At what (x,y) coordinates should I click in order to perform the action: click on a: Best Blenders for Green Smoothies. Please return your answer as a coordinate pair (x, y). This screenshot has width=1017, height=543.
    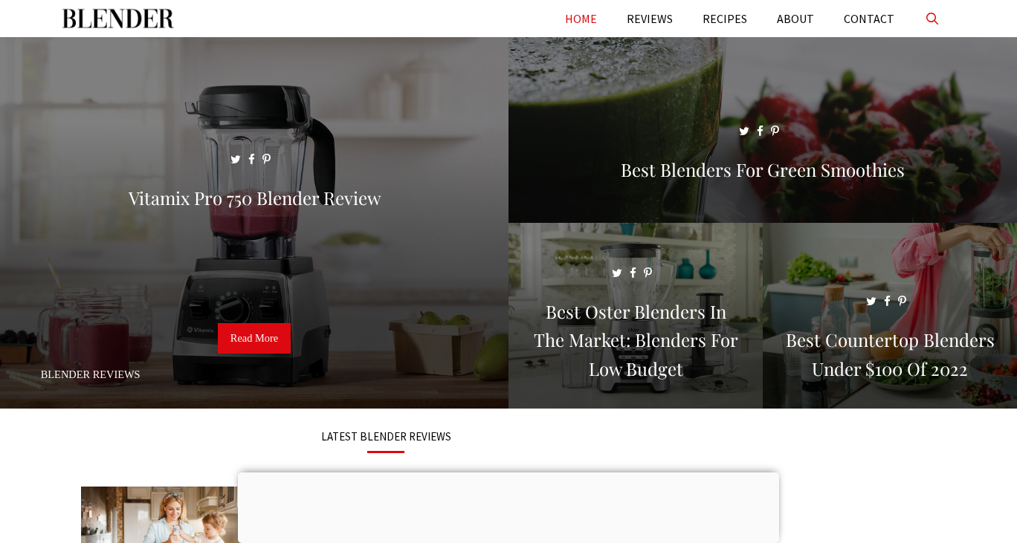
    Looking at the image, I should click on (762, 213).